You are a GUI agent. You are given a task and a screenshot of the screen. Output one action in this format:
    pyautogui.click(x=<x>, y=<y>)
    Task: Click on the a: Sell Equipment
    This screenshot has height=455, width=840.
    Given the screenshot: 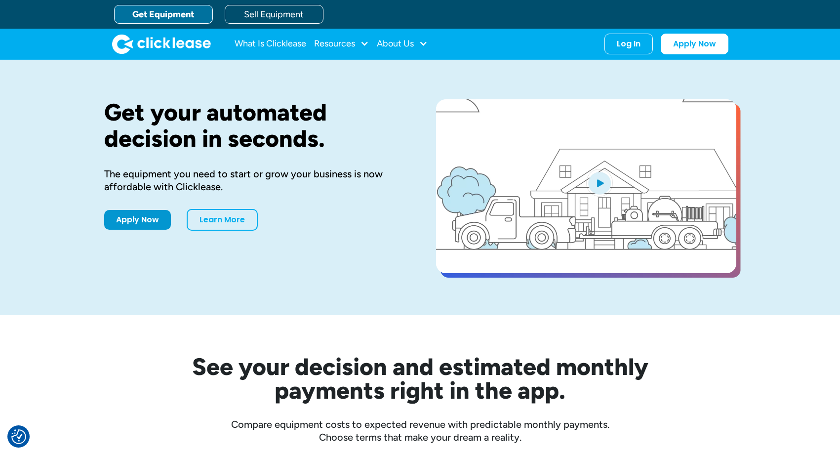 What is the action you would take?
    pyautogui.click(x=274, y=14)
    